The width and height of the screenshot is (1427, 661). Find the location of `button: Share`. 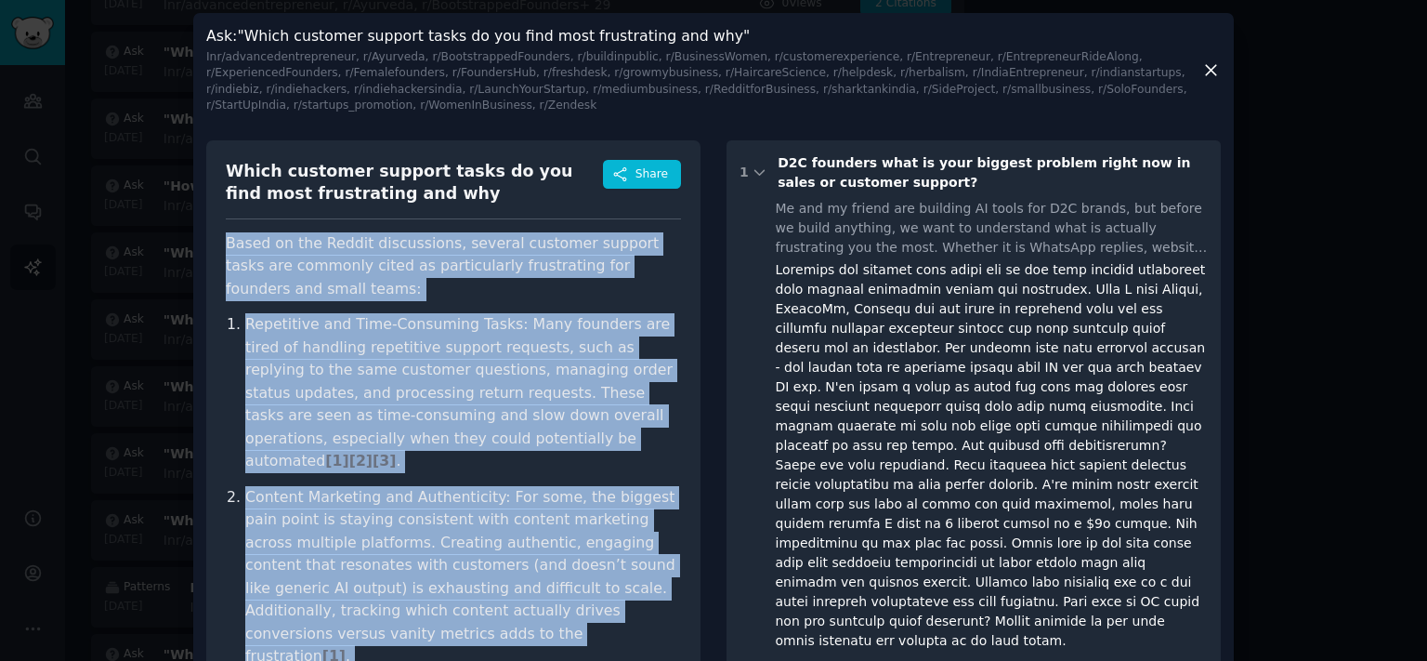

button: Share is located at coordinates (642, 175).